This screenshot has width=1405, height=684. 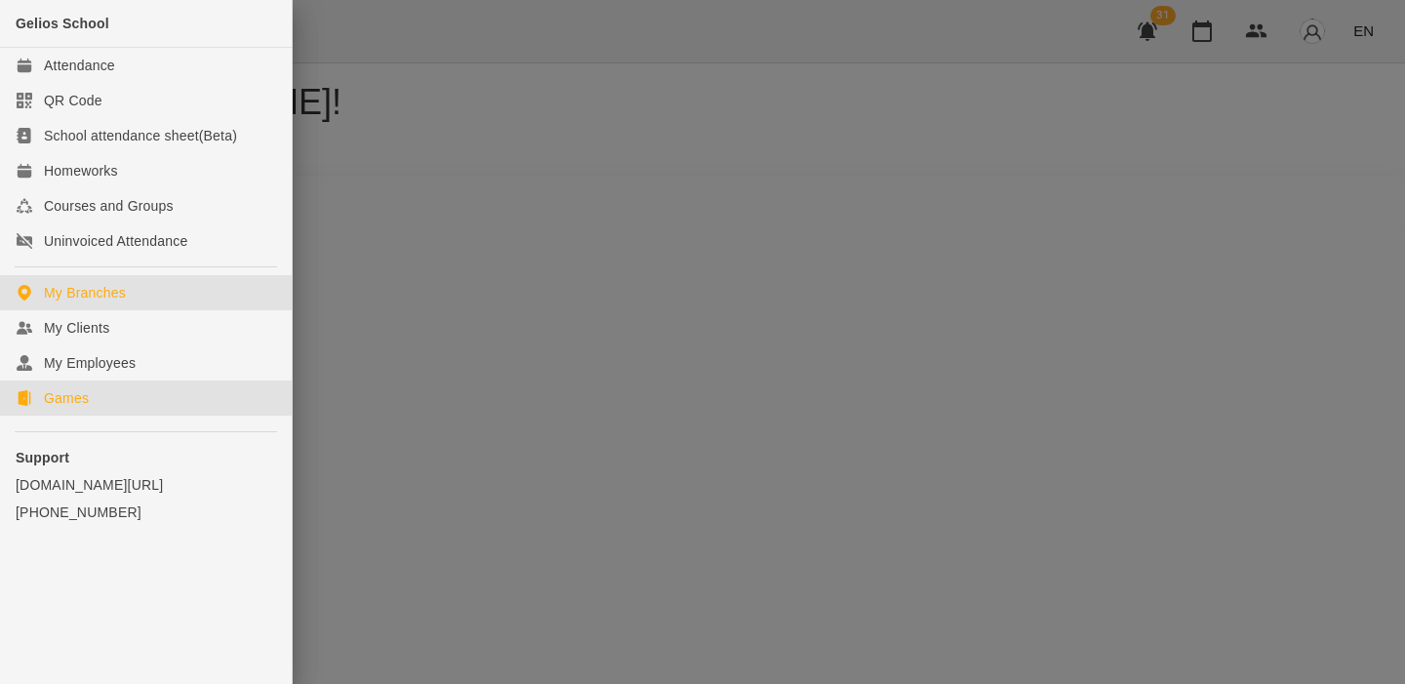 I want to click on span: Gelios School, so click(x=62, y=23).